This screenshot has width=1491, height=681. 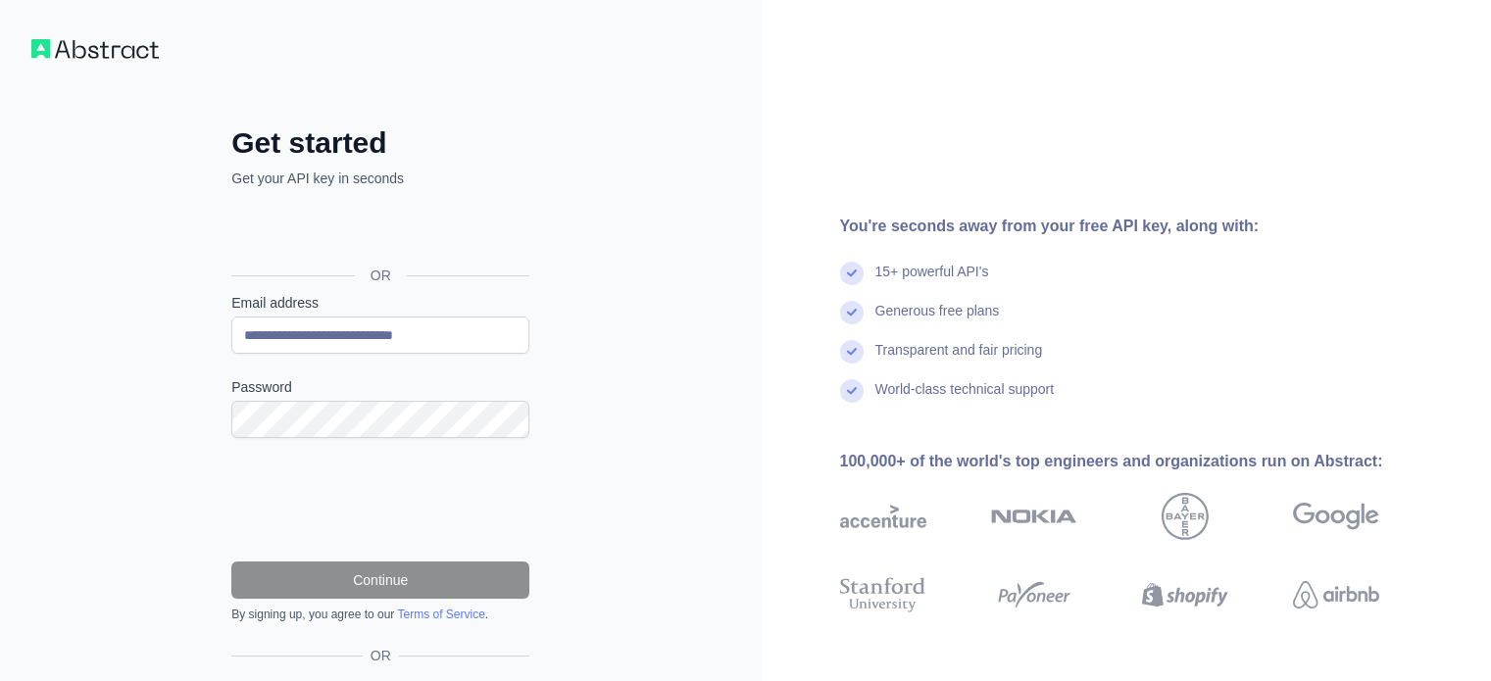 What do you see at coordinates (380, 615) in the screenshot?
I see `div: By signing up, you agree to our .` at bounding box center [380, 615].